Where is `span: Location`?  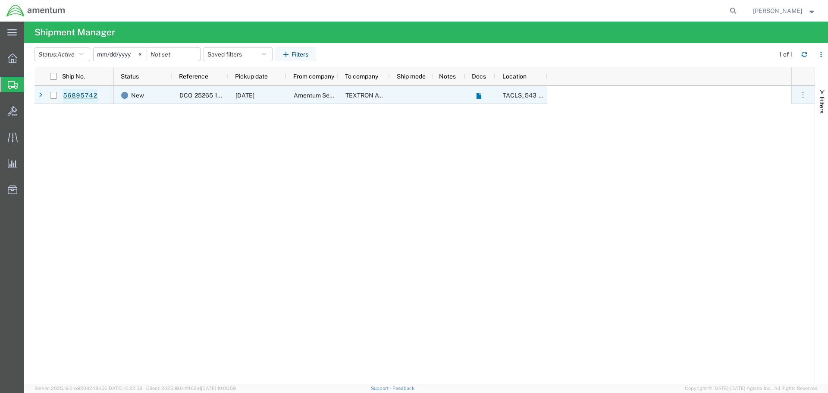 span: Location is located at coordinates (515, 76).